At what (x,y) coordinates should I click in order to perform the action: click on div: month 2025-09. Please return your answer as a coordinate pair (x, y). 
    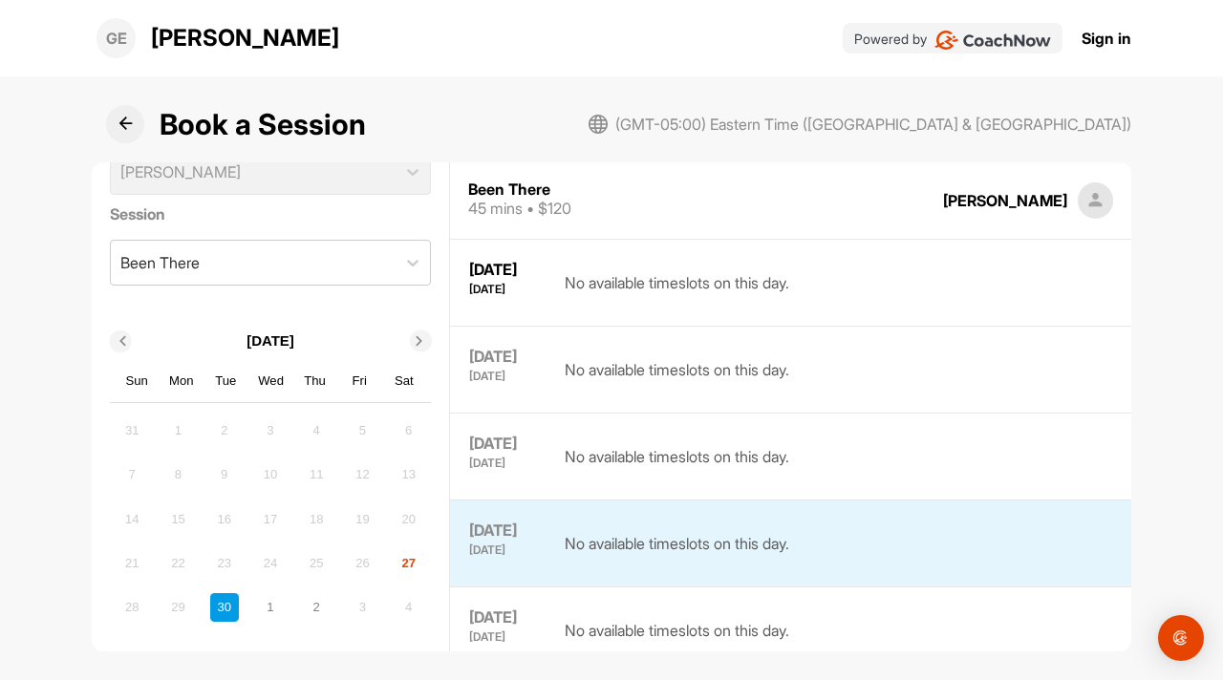
    Looking at the image, I should click on (270, 519).